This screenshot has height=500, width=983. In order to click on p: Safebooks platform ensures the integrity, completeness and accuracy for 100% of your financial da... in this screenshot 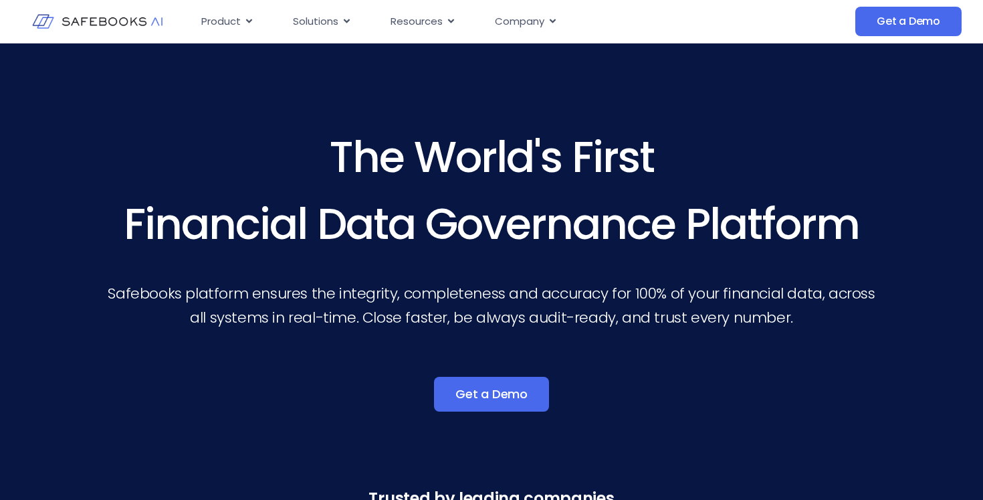, I will do `click(491, 306)`.